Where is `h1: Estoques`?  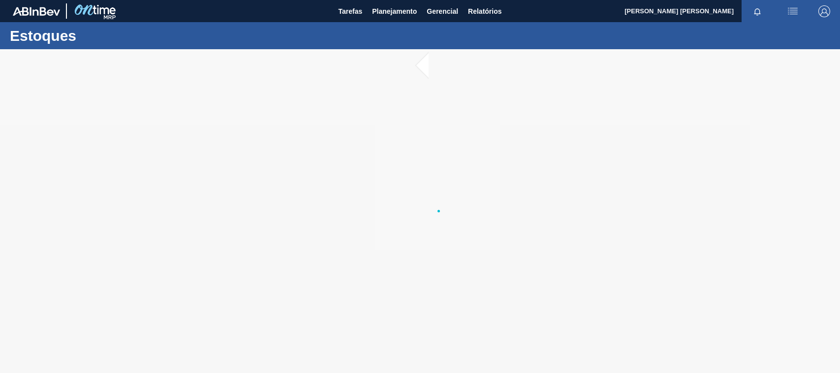
h1: Estoques is located at coordinates (97, 35).